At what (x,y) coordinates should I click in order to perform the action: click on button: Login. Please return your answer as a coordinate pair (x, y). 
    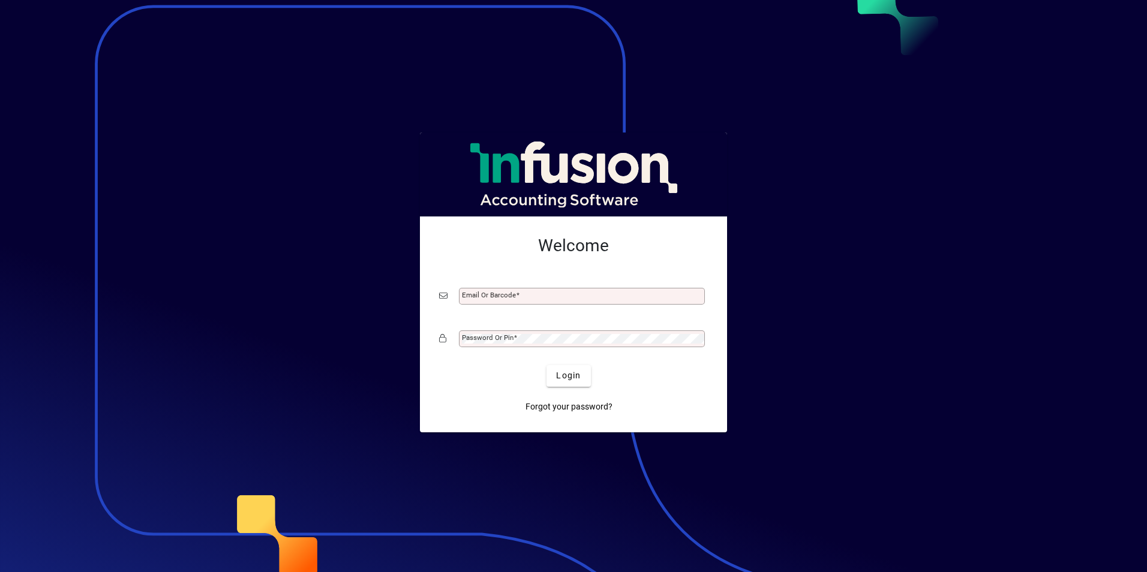
    Looking at the image, I should click on (568, 376).